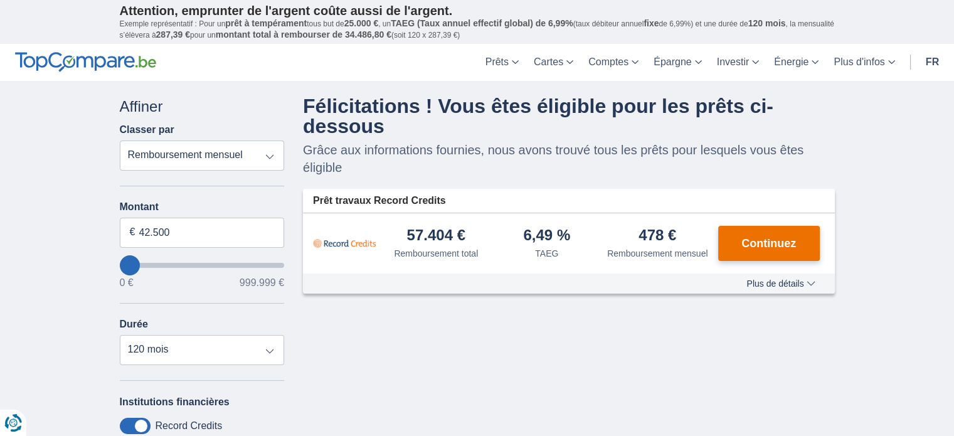  What do you see at coordinates (738, 62) in the screenshot?
I see `a: Investir` at bounding box center [738, 62].